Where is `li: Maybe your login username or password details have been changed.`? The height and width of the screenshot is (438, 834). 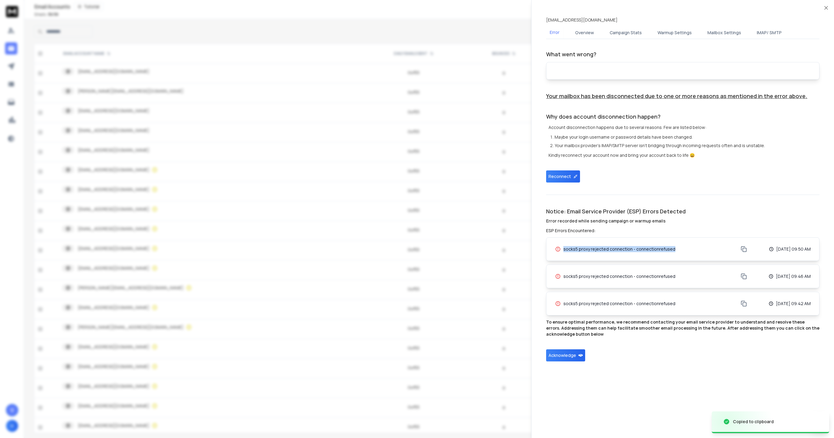
li: Maybe your login username or password details have been changed. is located at coordinates (687, 137).